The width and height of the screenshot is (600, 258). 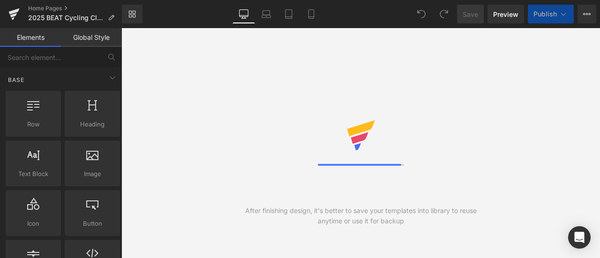 What do you see at coordinates (506, 14) in the screenshot?
I see `a: Preview` at bounding box center [506, 14].